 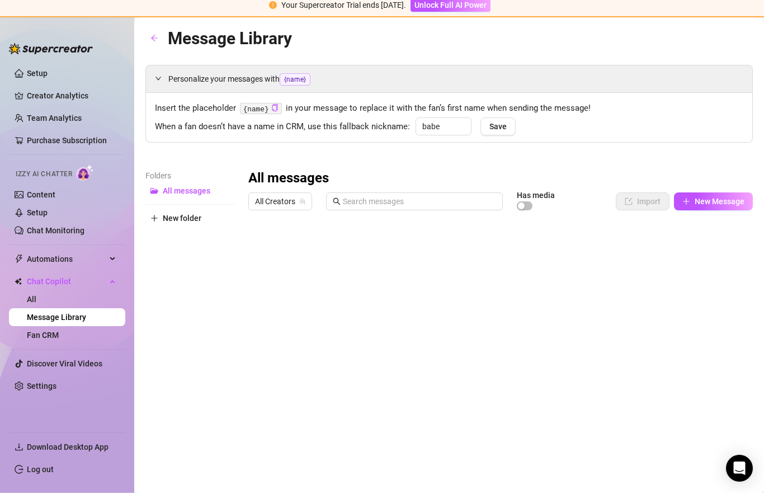 I want to click on span: Chat Copilot, so click(x=67, y=287).